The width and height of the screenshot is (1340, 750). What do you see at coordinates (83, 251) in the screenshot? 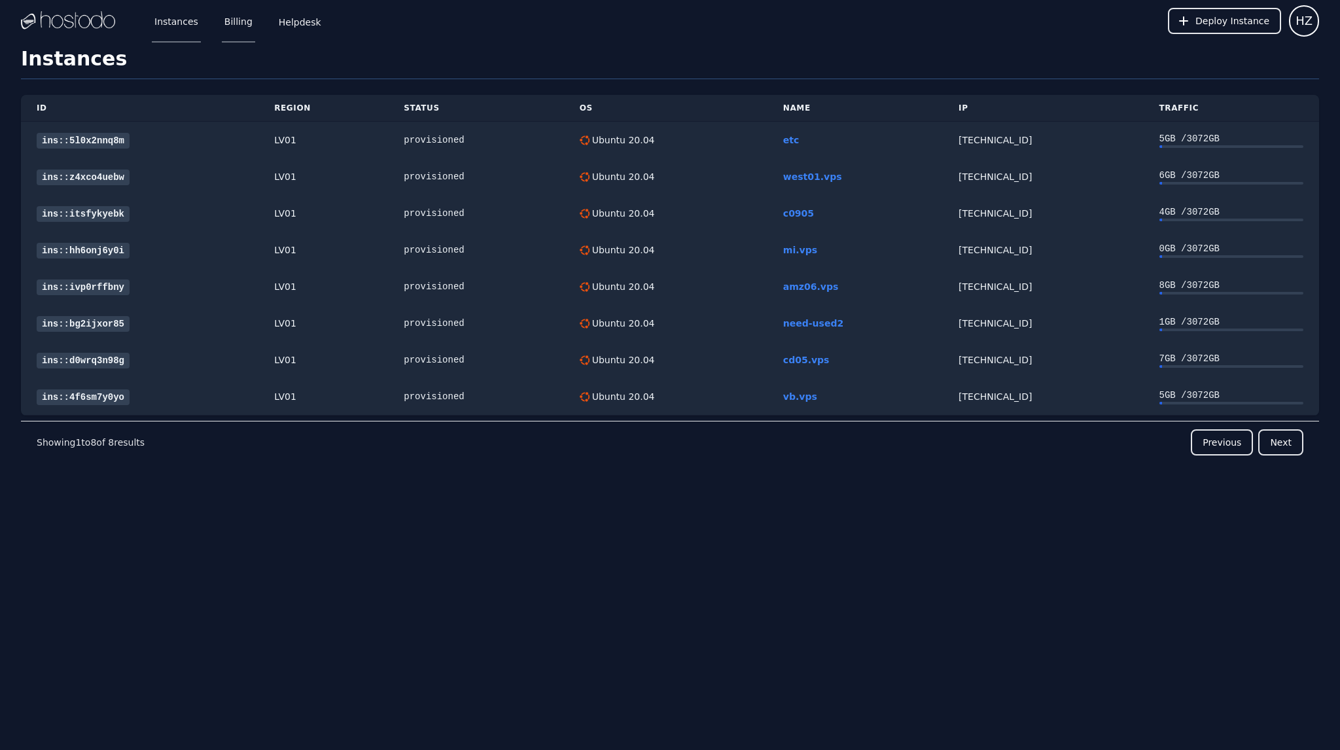
I see `a: ins::hh6onj6y0i` at bounding box center [83, 251].